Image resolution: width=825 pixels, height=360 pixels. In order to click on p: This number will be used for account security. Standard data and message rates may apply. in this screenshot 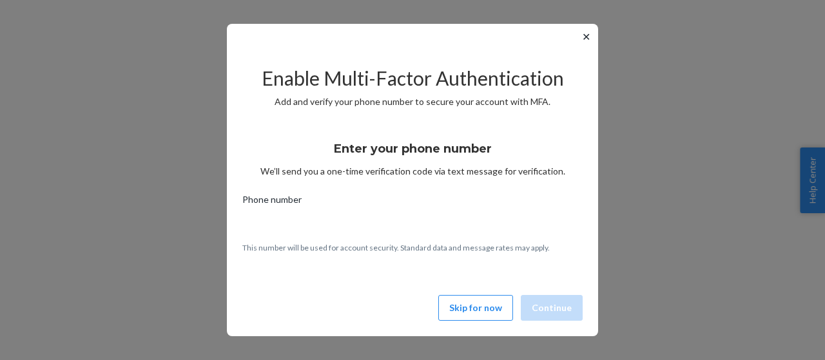, I will do `click(412, 247)`.